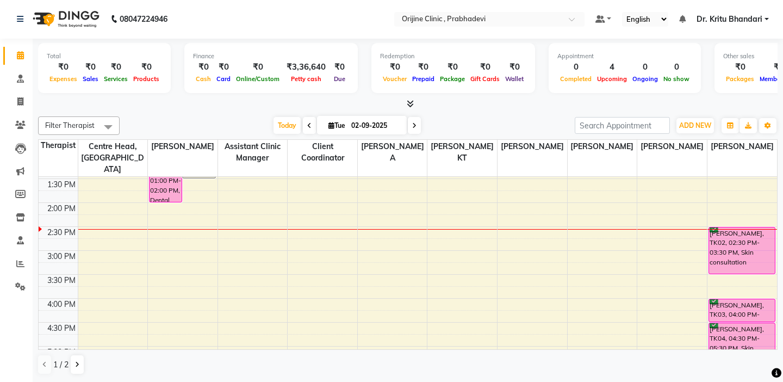 The height and width of the screenshot is (382, 783). Describe the element at coordinates (645, 79) in the screenshot. I see `span: Ongoing` at that location.